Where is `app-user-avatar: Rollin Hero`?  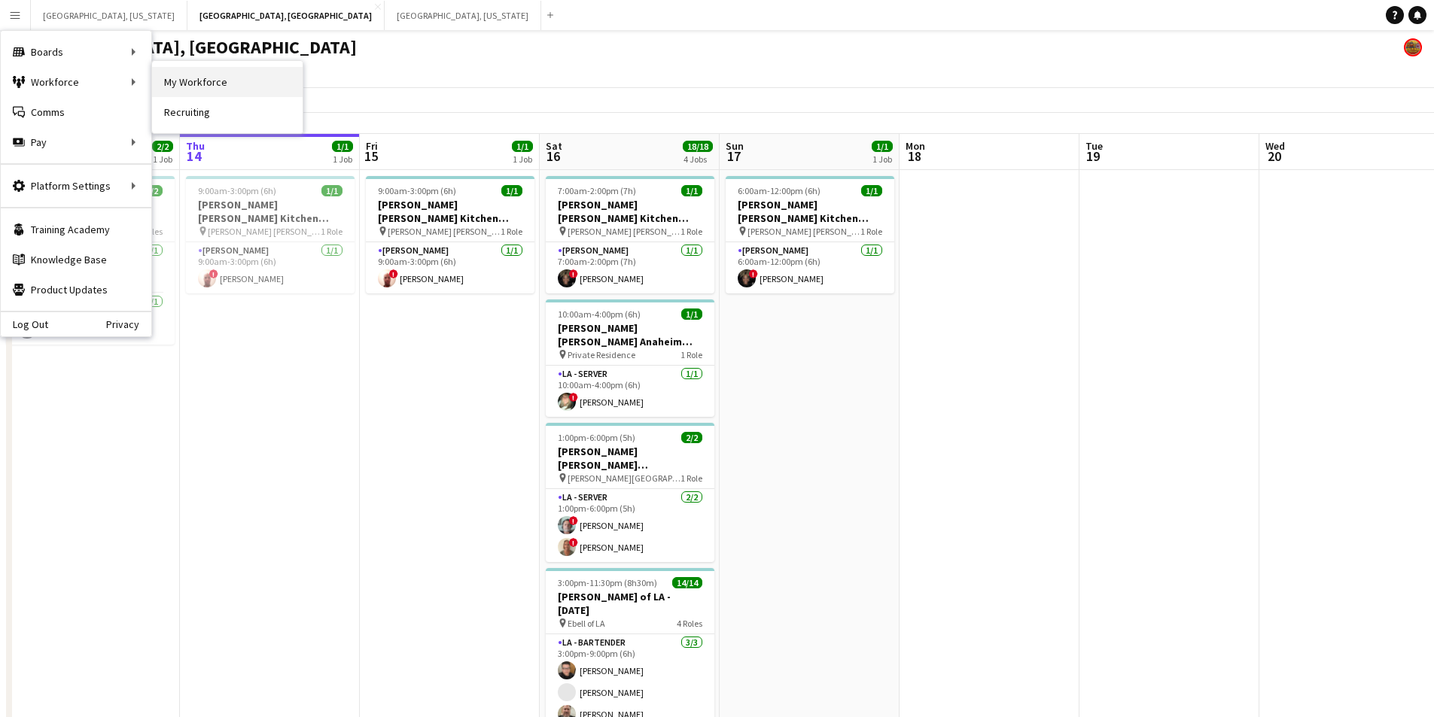 app-user-avatar: Rollin Hero is located at coordinates (1412, 47).